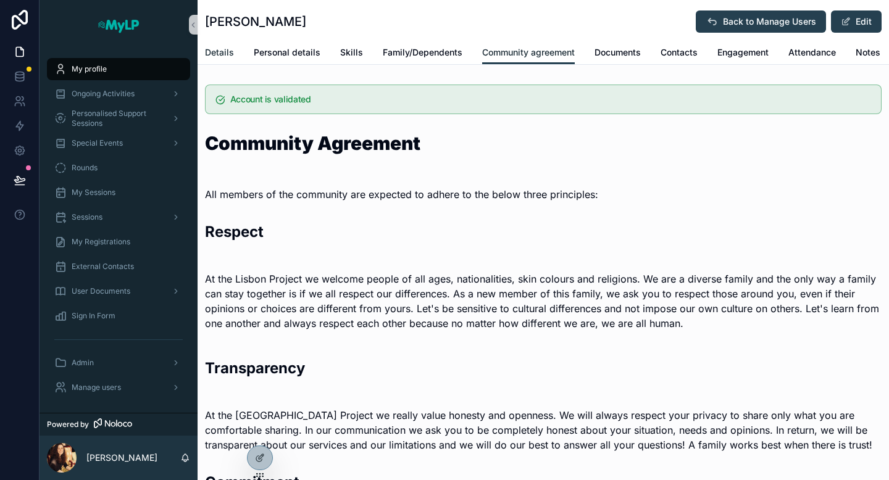  I want to click on span: My Registrations, so click(101, 242).